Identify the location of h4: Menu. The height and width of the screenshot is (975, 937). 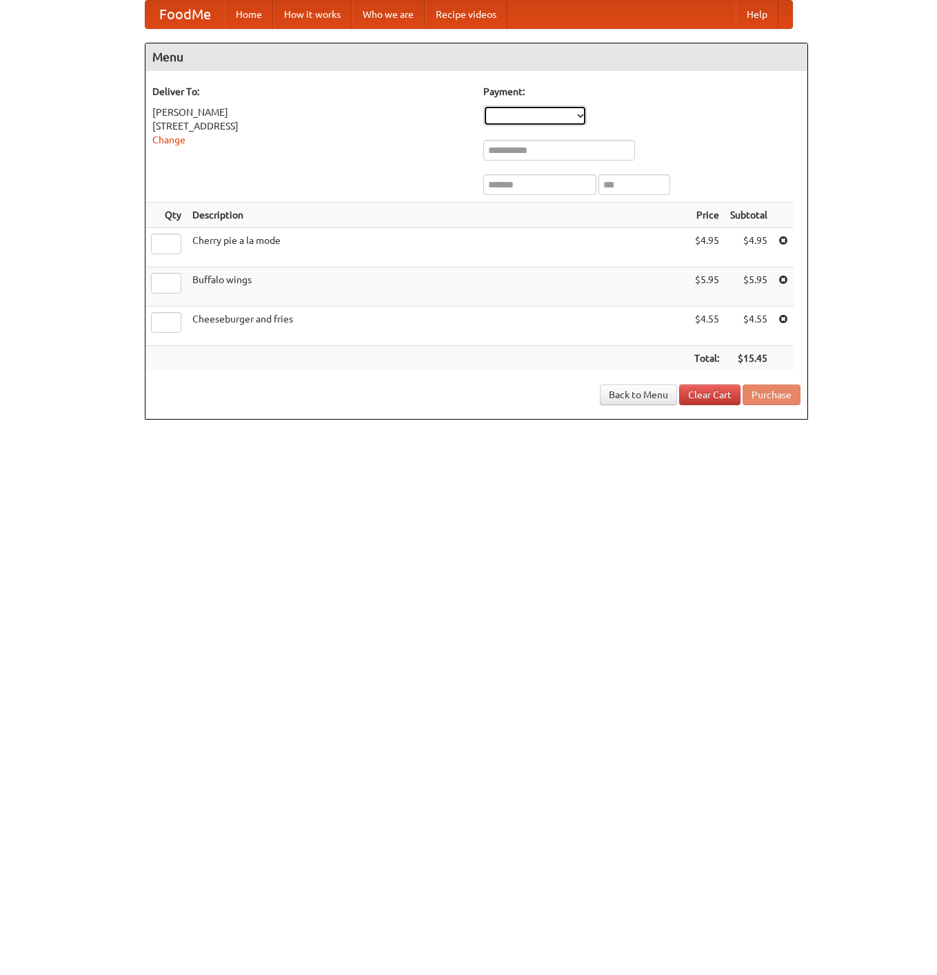
(476, 57).